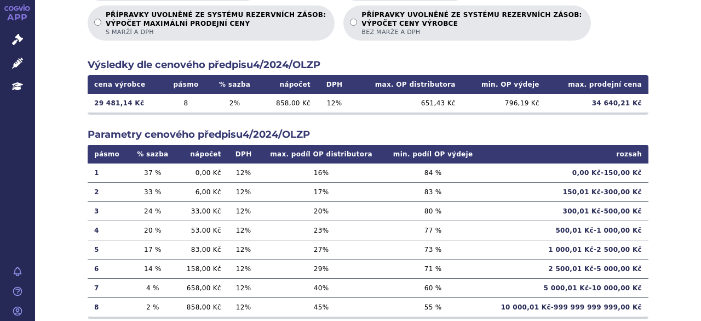  Describe the element at coordinates (108, 173) in the screenshot. I see `td: 1` at that location.